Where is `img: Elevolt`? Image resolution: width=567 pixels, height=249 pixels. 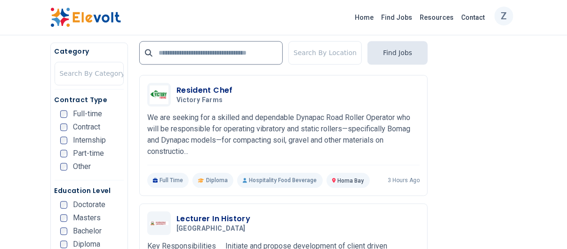
img: Elevolt is located at coordinates (86, 17).